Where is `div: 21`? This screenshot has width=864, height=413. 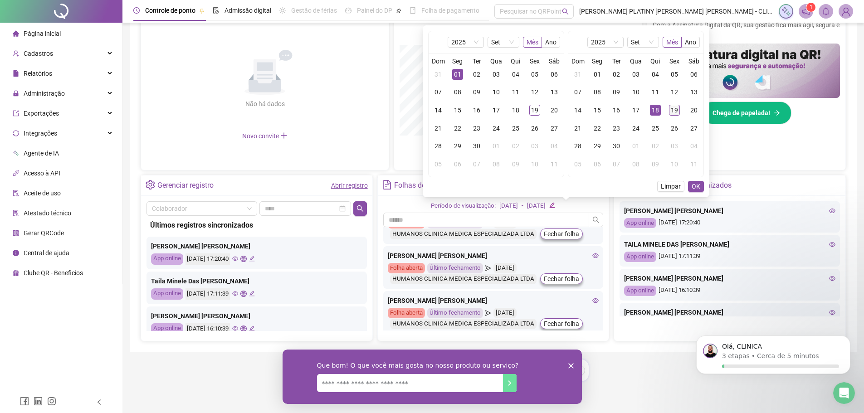 div: 21 is located at coordinates (438, 128).